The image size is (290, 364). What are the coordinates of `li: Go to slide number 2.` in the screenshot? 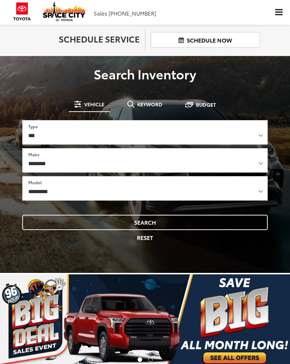 It's located at (150, 359).